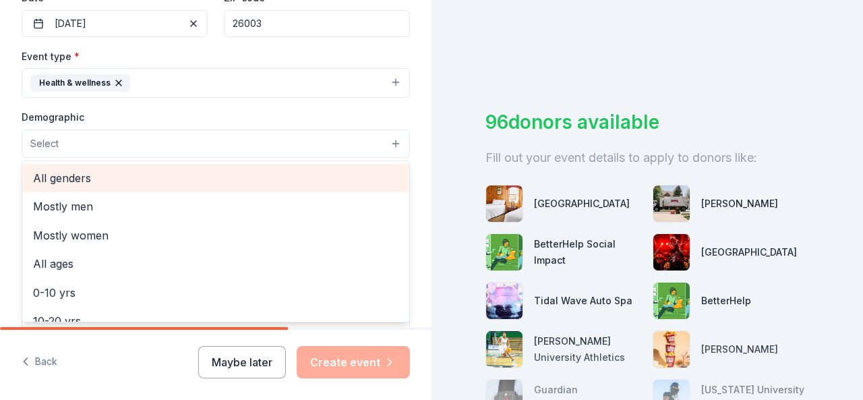  Describe the element at coordinates (216, 263) in the screenshot. I see `span: All ages` at that location.